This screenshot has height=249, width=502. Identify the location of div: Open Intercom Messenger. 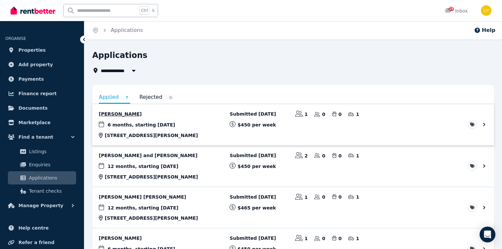
(487, 234).